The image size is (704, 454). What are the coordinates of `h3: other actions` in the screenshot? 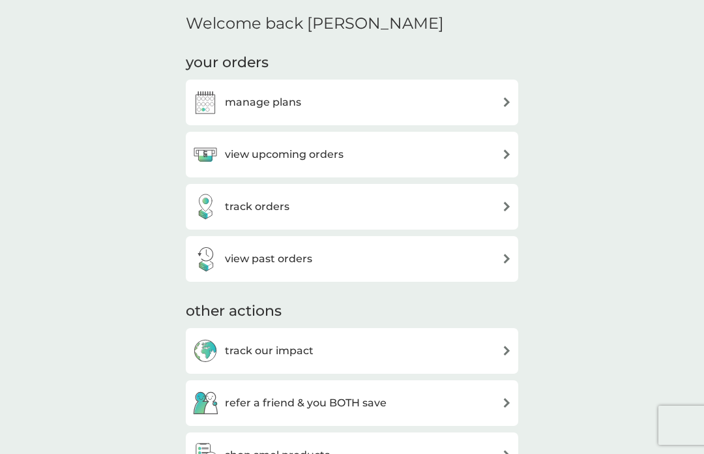 It's located at (233, 311).